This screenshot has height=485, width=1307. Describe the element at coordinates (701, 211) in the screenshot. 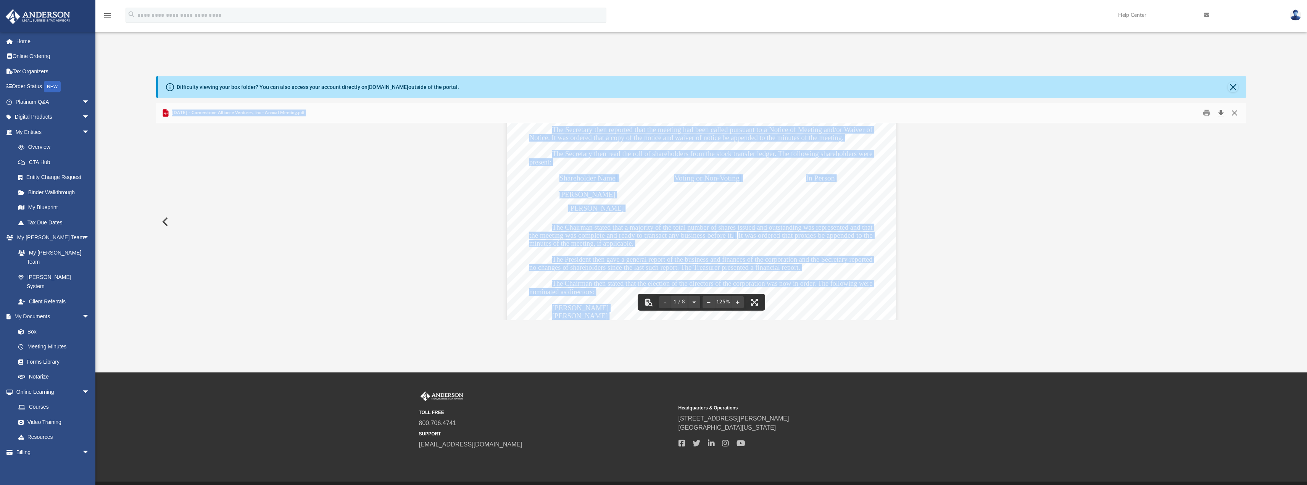

I see `div: Preview` at that location.